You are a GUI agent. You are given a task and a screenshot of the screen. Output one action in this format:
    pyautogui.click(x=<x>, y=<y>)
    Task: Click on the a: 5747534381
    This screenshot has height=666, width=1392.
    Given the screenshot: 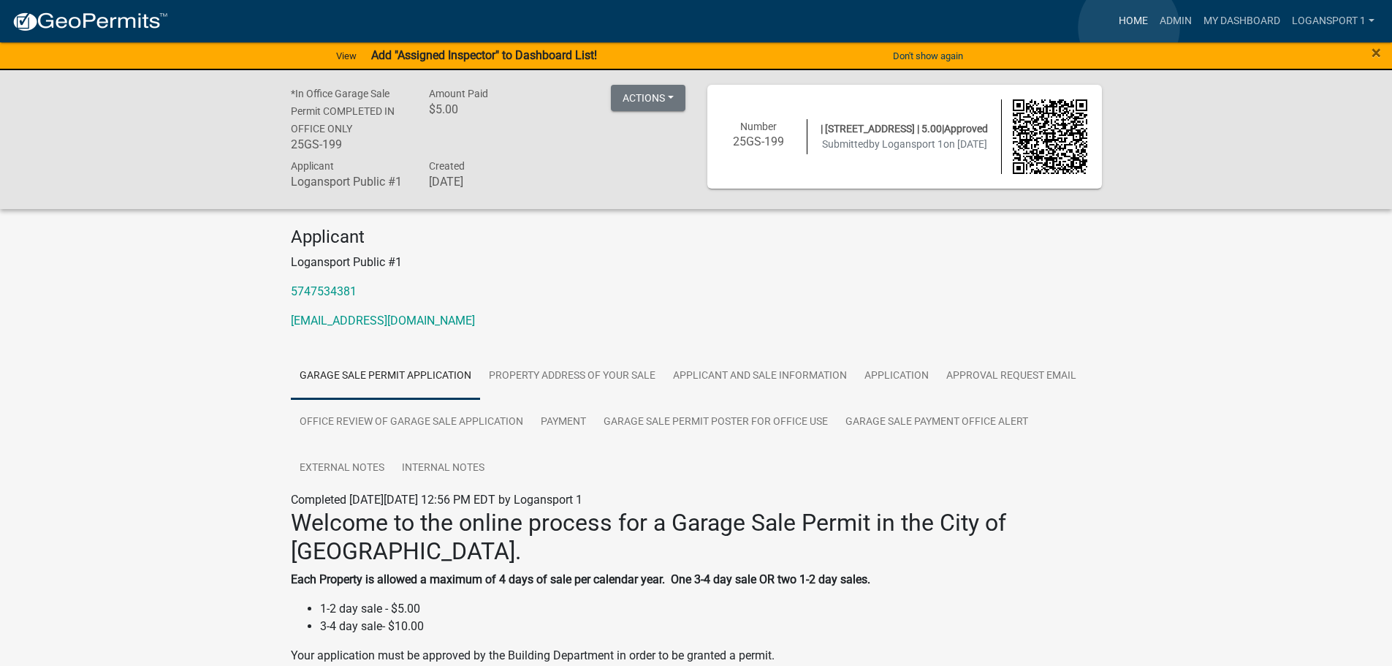 What is the action you would take?
    pyautogui.click(x=324, y=291)
    